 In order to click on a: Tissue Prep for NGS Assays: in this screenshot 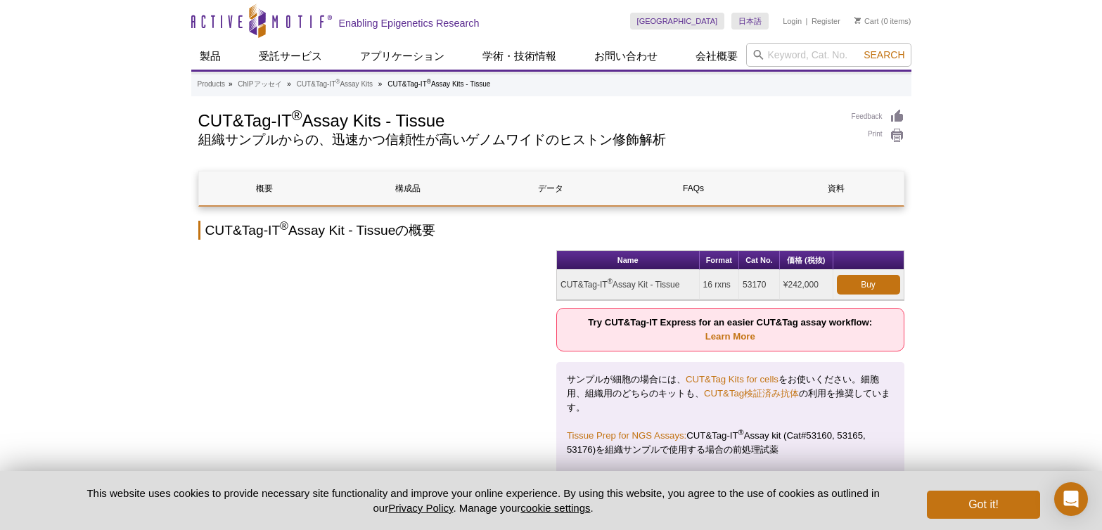, I will do `click(627, 435)`.